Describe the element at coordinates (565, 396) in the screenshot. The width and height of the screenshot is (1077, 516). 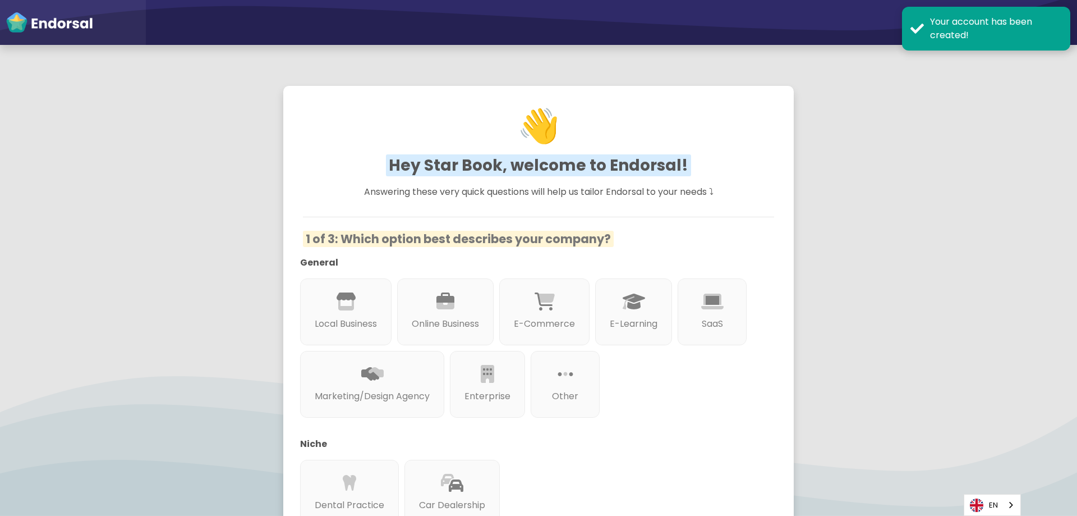
I see `p: Other` at that location.